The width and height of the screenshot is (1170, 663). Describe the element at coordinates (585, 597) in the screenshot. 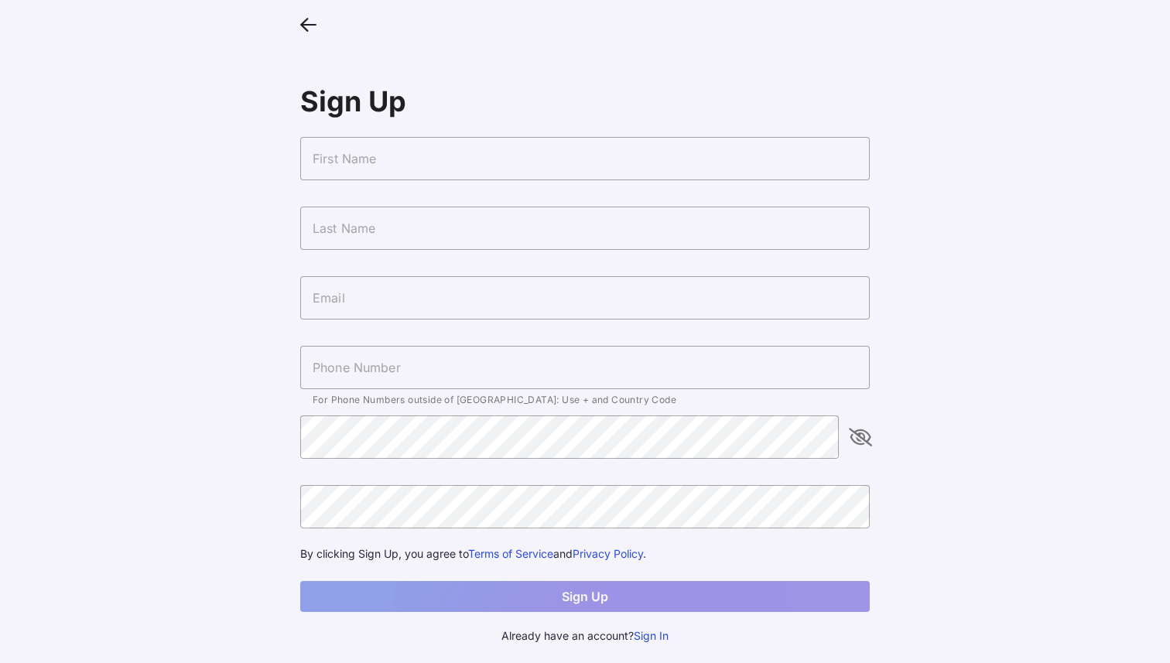

I see `button: Sign Up` at that location.